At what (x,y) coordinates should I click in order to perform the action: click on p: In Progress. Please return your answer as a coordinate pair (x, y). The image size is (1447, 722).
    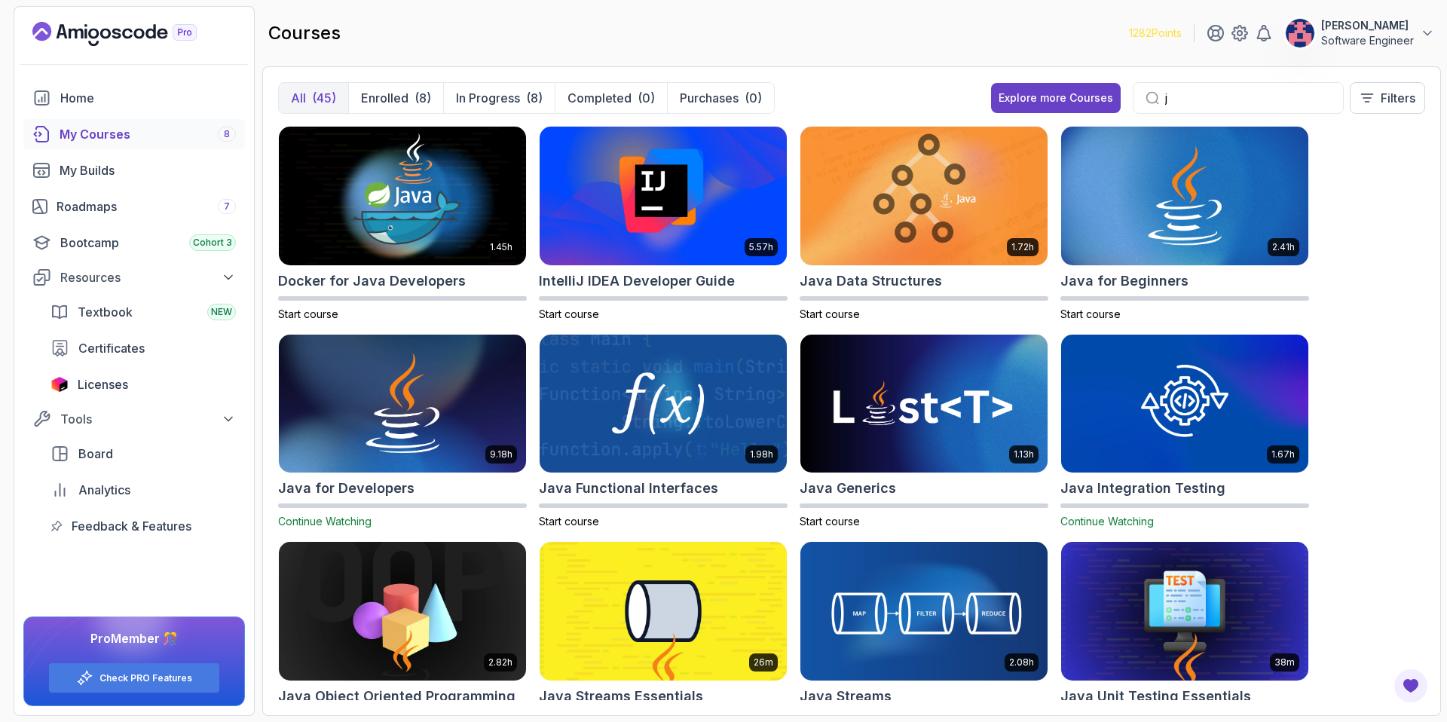
    Looking at the image, I should click on (488, 98).